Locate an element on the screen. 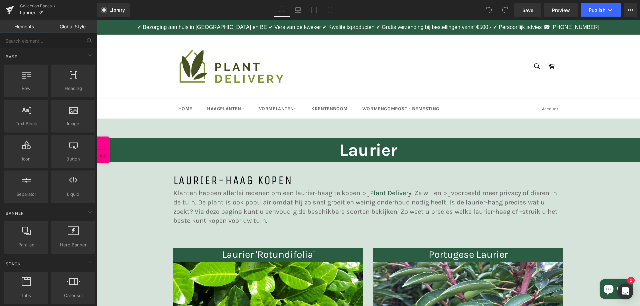  a: Mobile is located at coordinates (330, 10).